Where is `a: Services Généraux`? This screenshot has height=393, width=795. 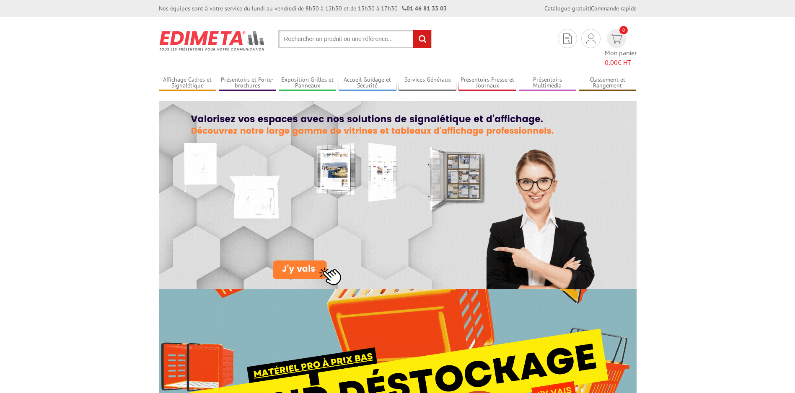 a: Services Généraux is located at coordinates (427, 83).